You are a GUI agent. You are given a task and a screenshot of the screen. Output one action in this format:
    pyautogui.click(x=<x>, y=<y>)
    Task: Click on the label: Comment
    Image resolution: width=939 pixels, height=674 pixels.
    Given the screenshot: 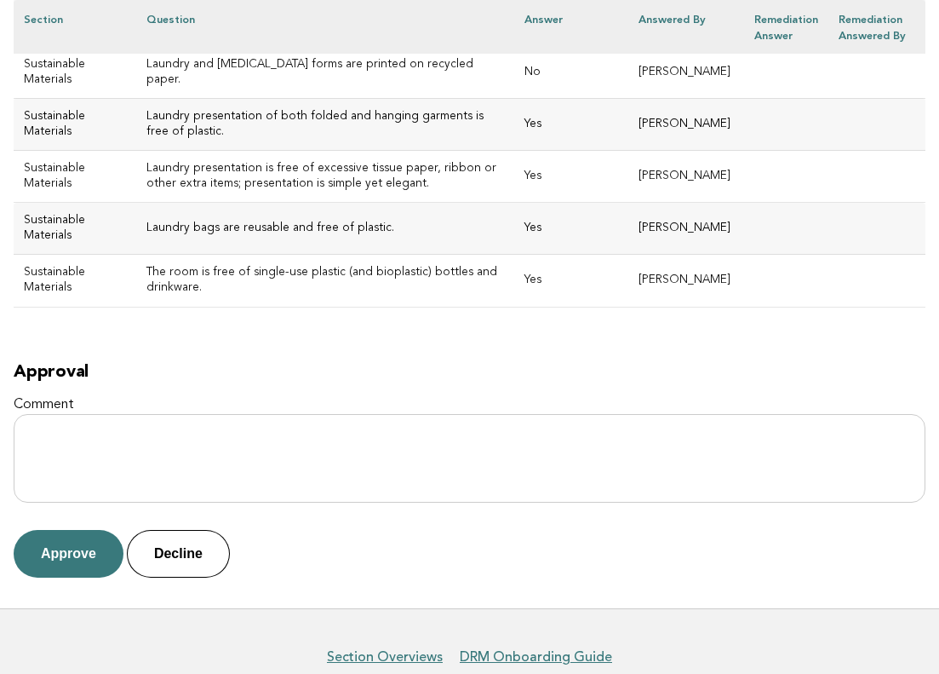 What is the action you would take?
    pyautogui.click(x=469, y=405)
    